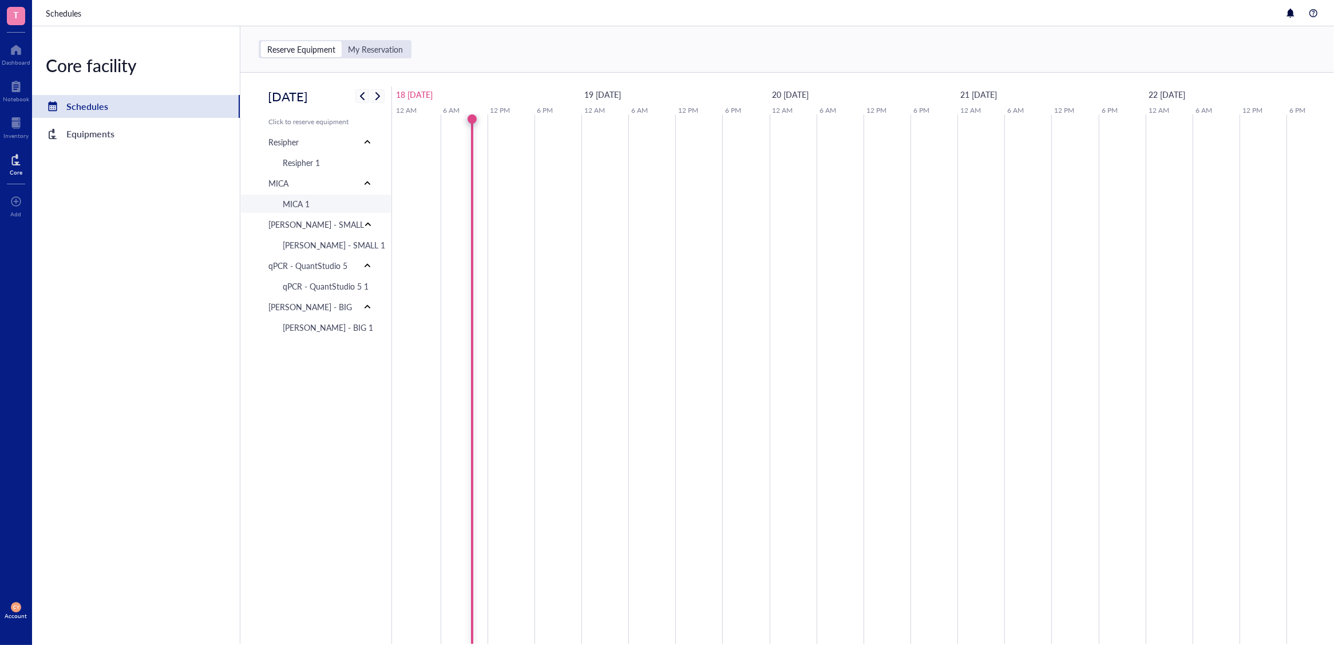 Image resolution: width=1334 pixels, height=645 pixels. Describe the element at coordinates (1167, 94) in the screenshot. I see `a: August 22, 2025` at that location.